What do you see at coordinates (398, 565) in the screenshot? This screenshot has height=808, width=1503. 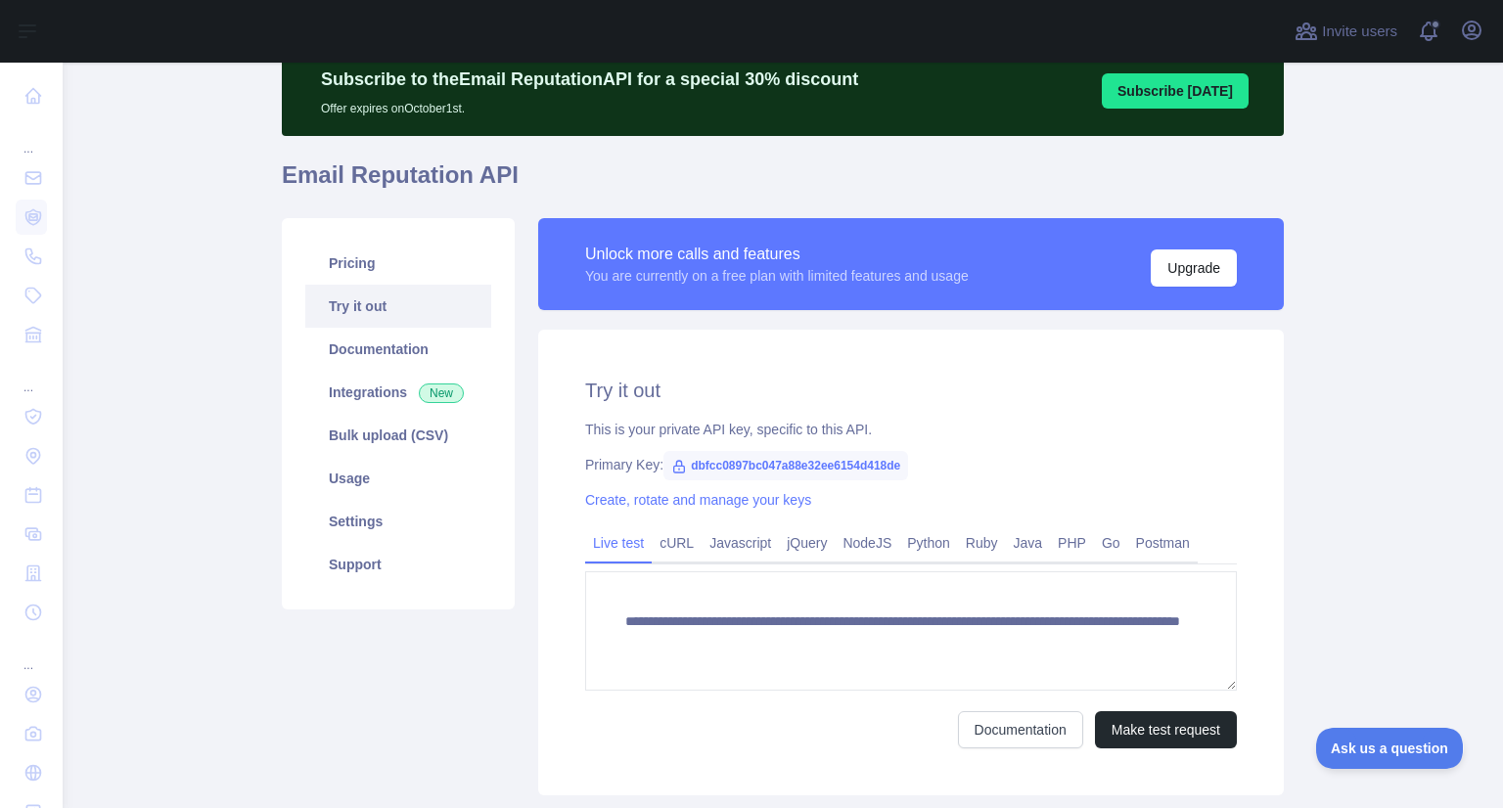 I see `a: Support` at bounding box center [398, 565].